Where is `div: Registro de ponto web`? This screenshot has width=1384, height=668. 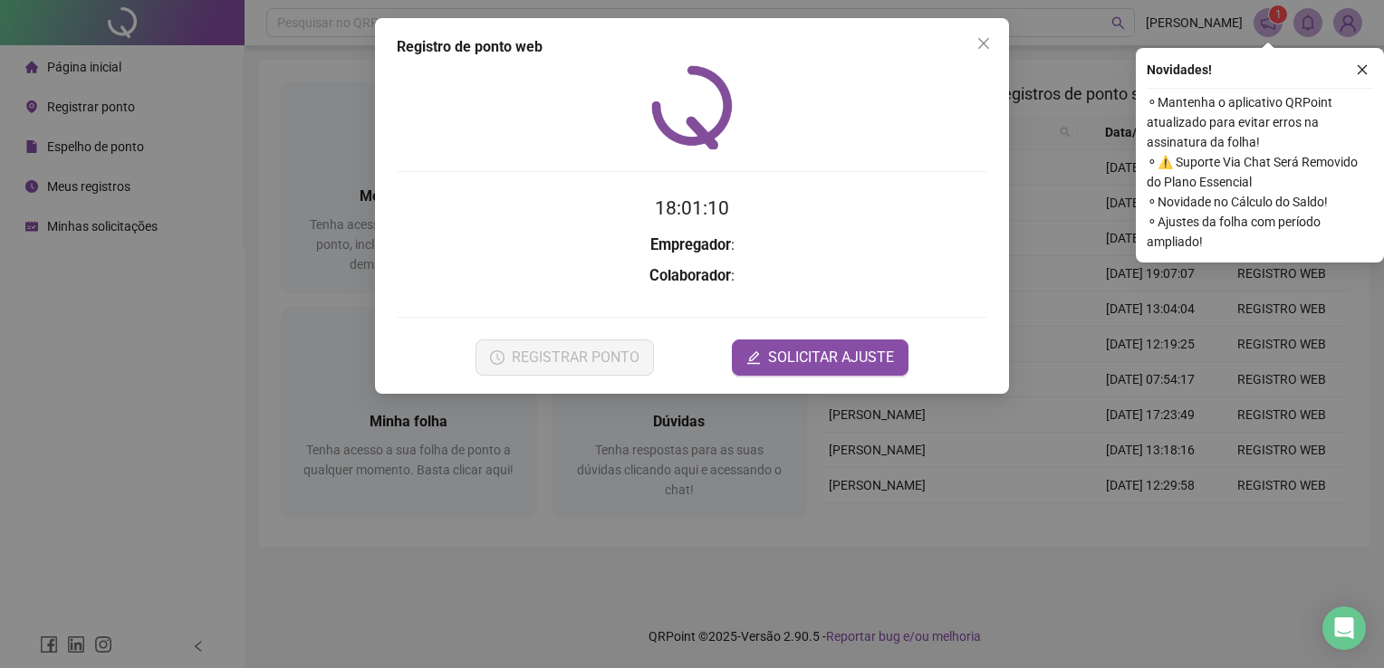
div: Registro de ponto web is located at coordinates (692, 47).